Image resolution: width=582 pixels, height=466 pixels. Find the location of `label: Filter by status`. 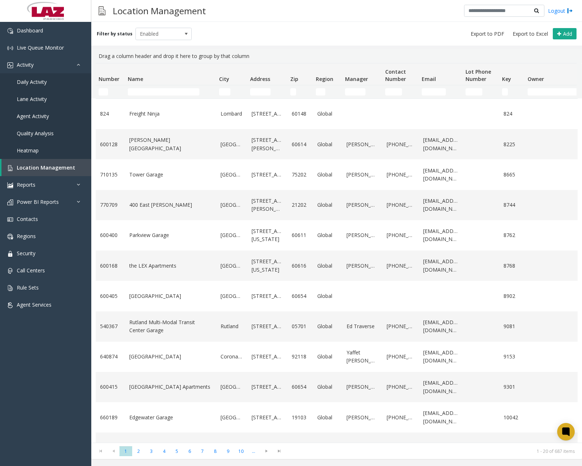

label: Filter by status is located at coordinates (115, 34).